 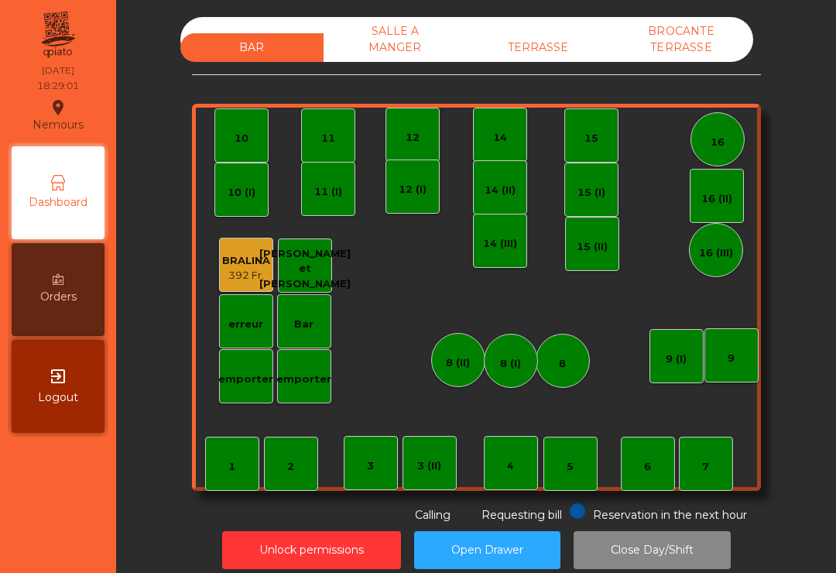 What do you see at coordinates (328, 192) in the screenshot?
I see `div: 11 (I)` at bounding box center [328, 192].